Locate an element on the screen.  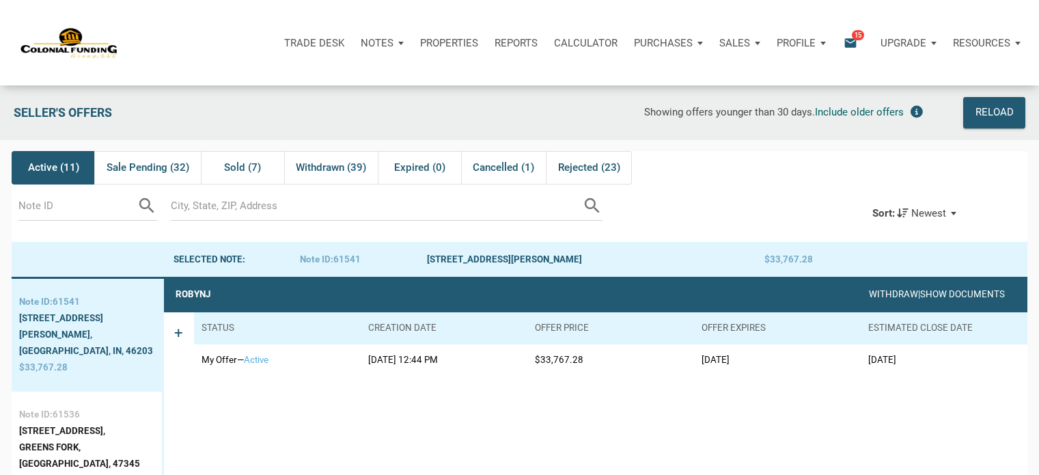
button: Trade Desk is located at coordinates (314, 43).